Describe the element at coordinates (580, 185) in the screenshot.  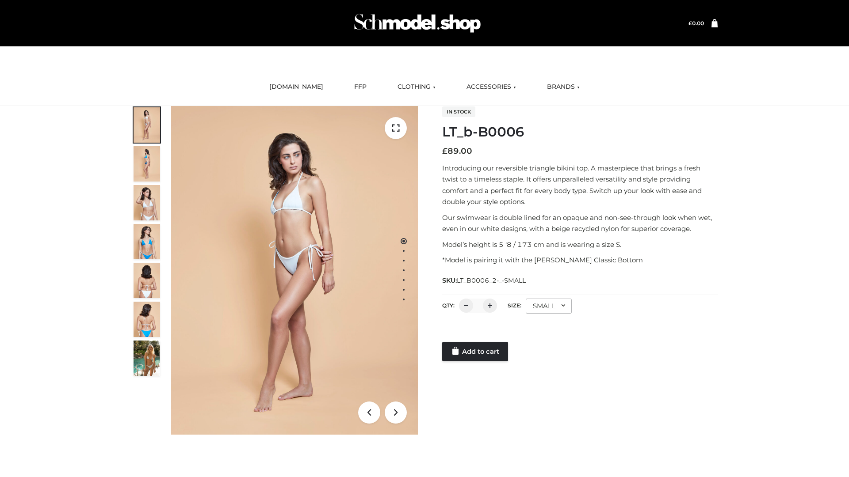
I see `p: Introducing our reversible triangle bikini top. A masterpiece that brings a fresh twist to a time...` at that location.